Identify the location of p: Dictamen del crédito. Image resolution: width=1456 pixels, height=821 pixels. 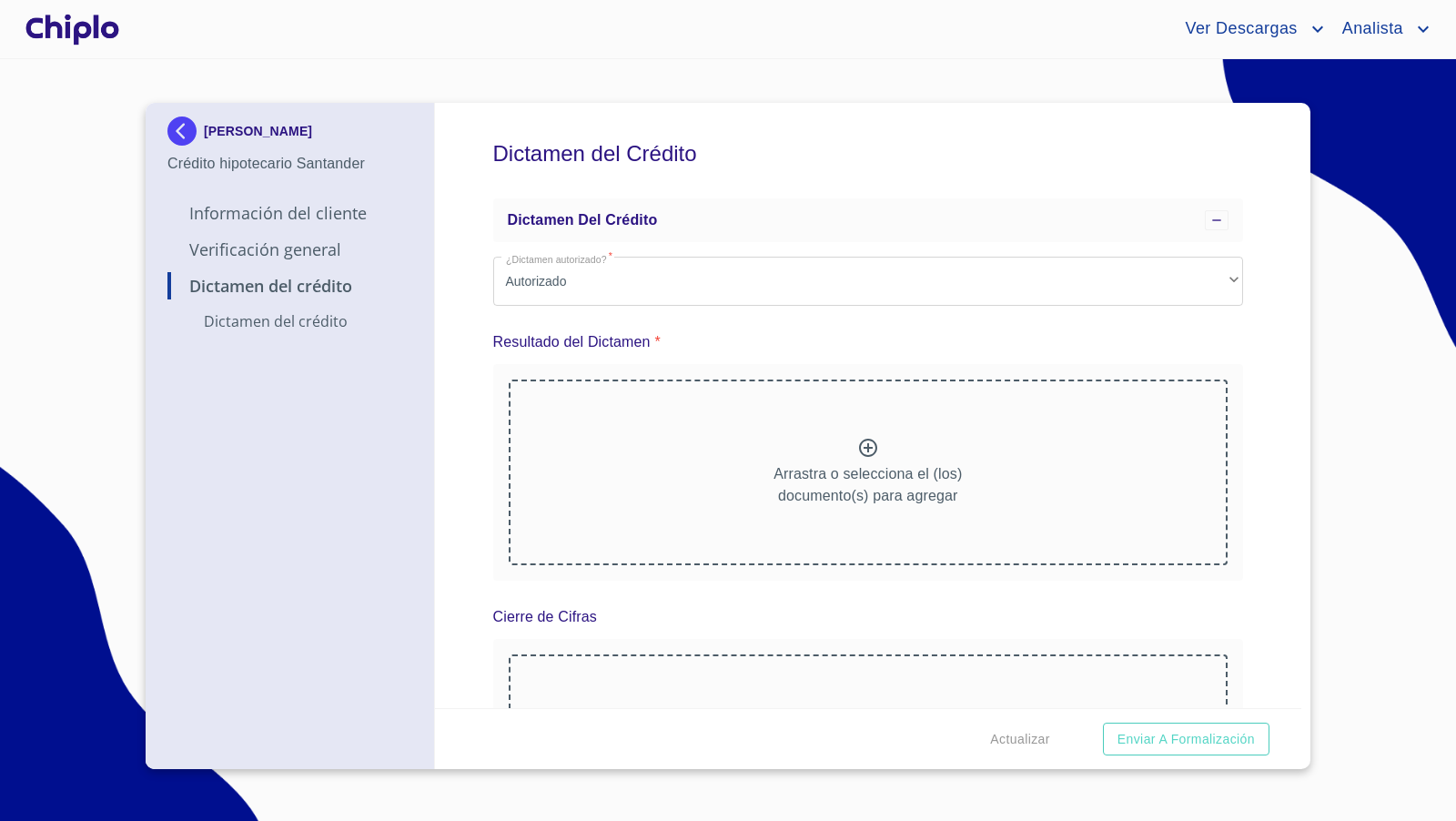
(290, 321).